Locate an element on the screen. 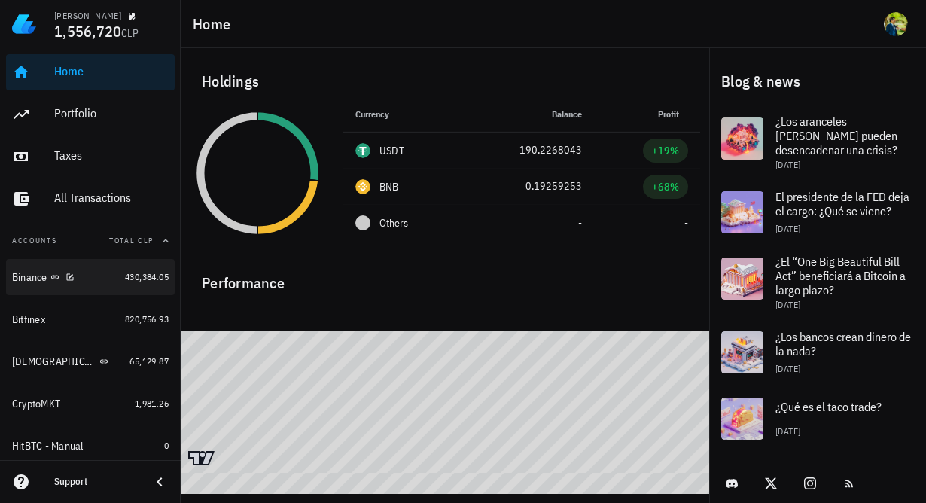  a: Taxes is located at coordinates (90, 157).